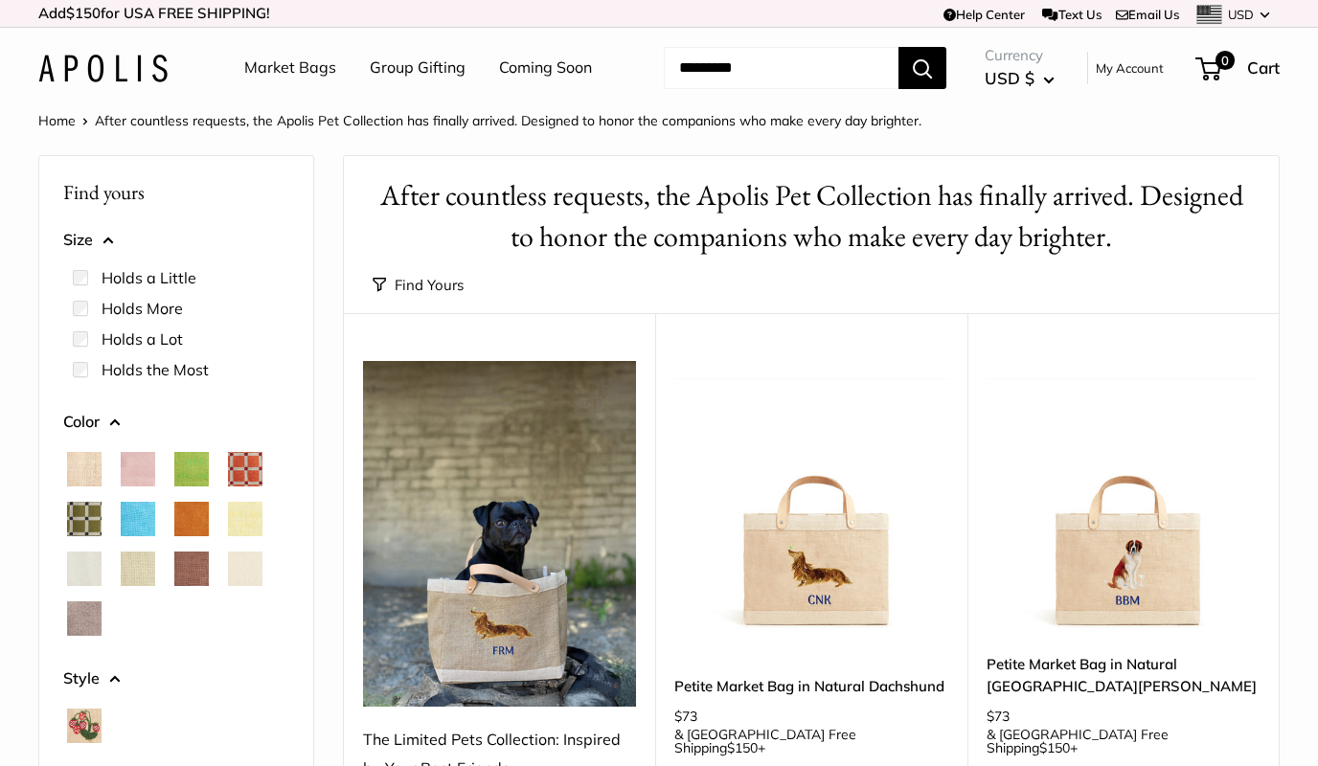  What do you see at coordinates (142, 308) in the screenshot?
I see `label: Holds More` at bounding box center [142, 308].